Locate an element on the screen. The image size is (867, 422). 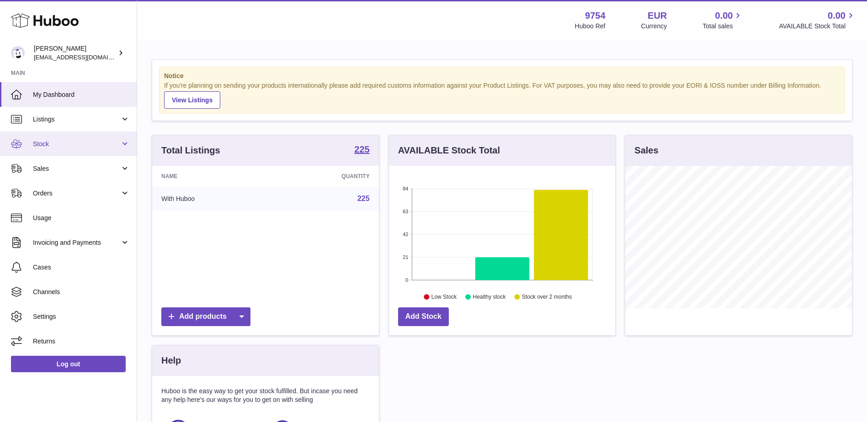
span: Sales is located at coordinates (76, 169).